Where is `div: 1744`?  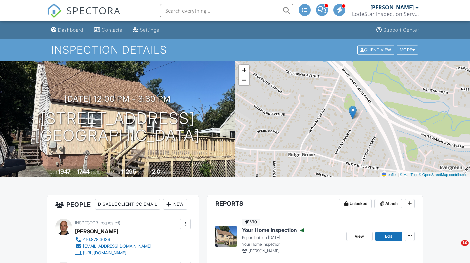
div: 1744 is located at coordinates (83, 172).